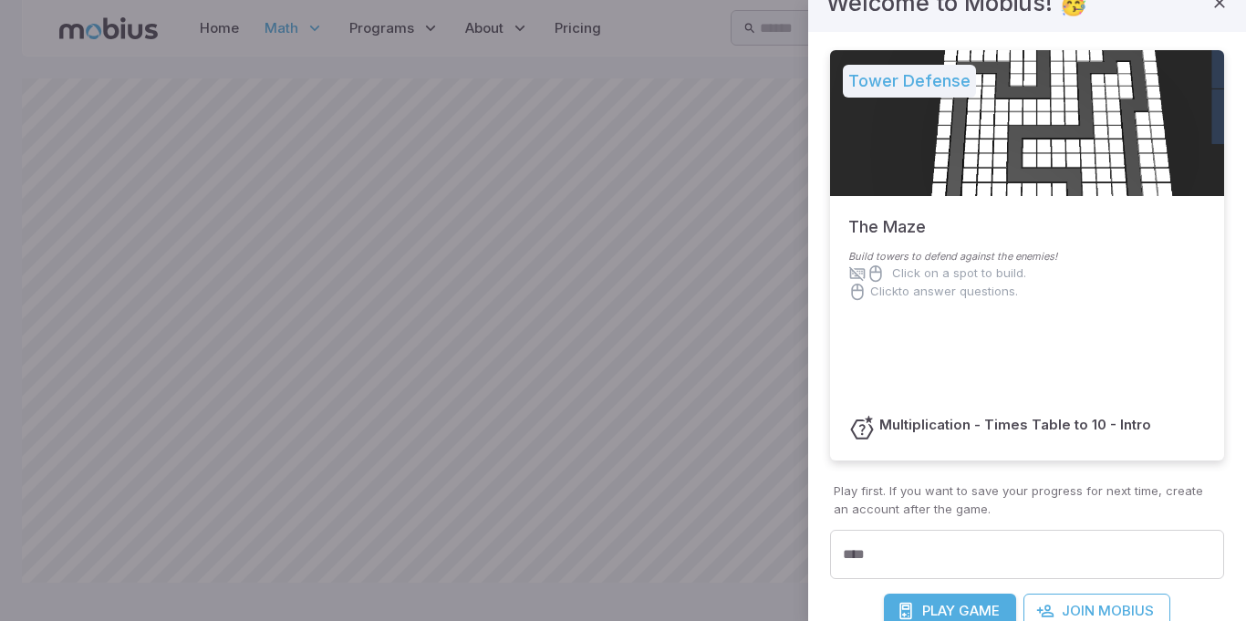 This screenshot has height=621, width=1246. What do you see at coordinates (1027, 256) in the screenshot?
I see `p: Build towers to defend against the enemies!` at bounding box center [1027, 256].